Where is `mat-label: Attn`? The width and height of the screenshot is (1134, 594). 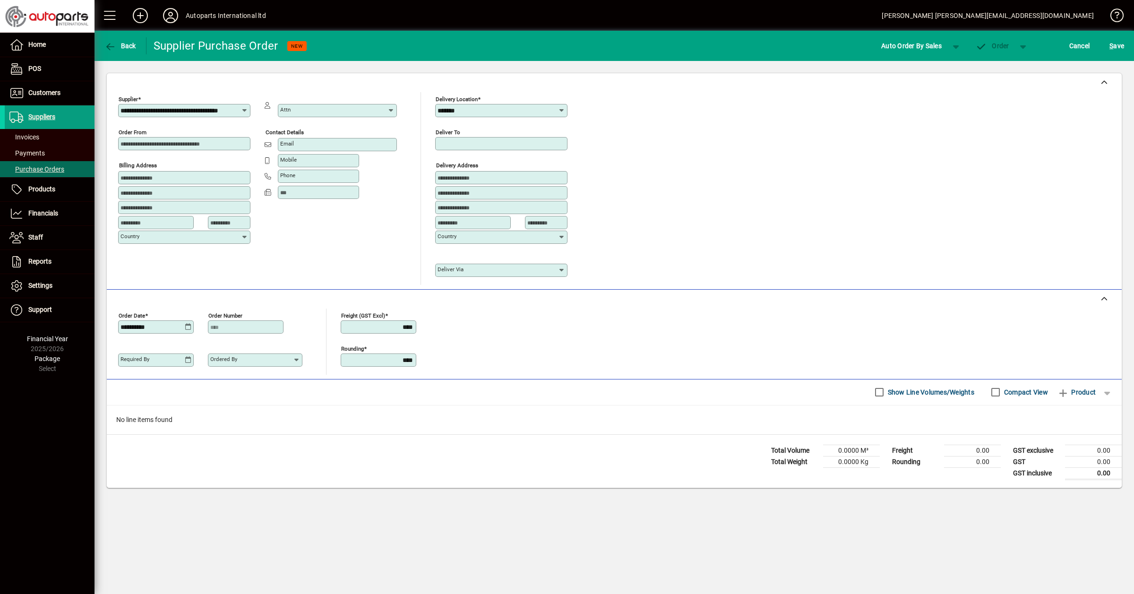
mat-label: Attn is located at coordinates (285, 110).